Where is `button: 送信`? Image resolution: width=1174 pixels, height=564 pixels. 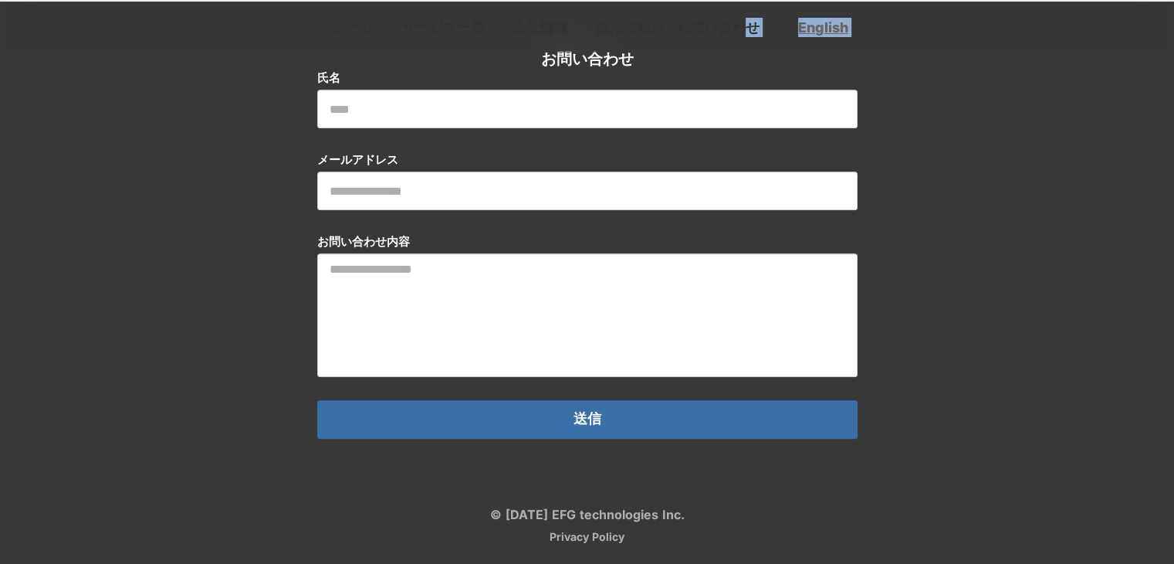 button: 送信 is located at coordinates (587, 419).